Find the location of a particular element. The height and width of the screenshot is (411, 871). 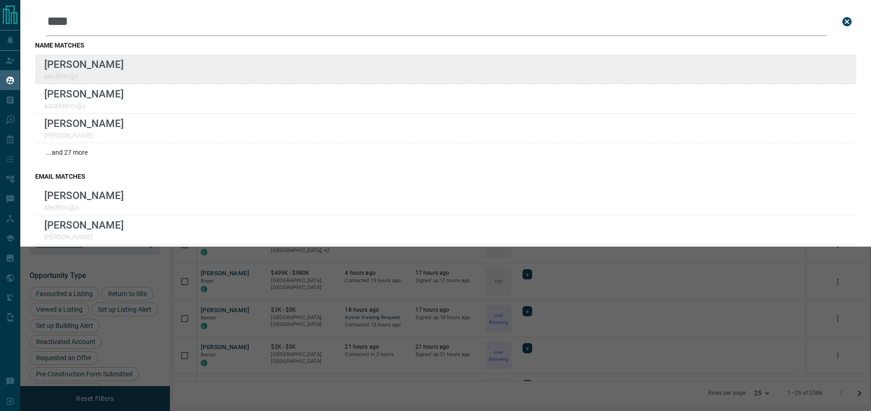

p: ascasserxx@x is located at coordinates (84, 106).